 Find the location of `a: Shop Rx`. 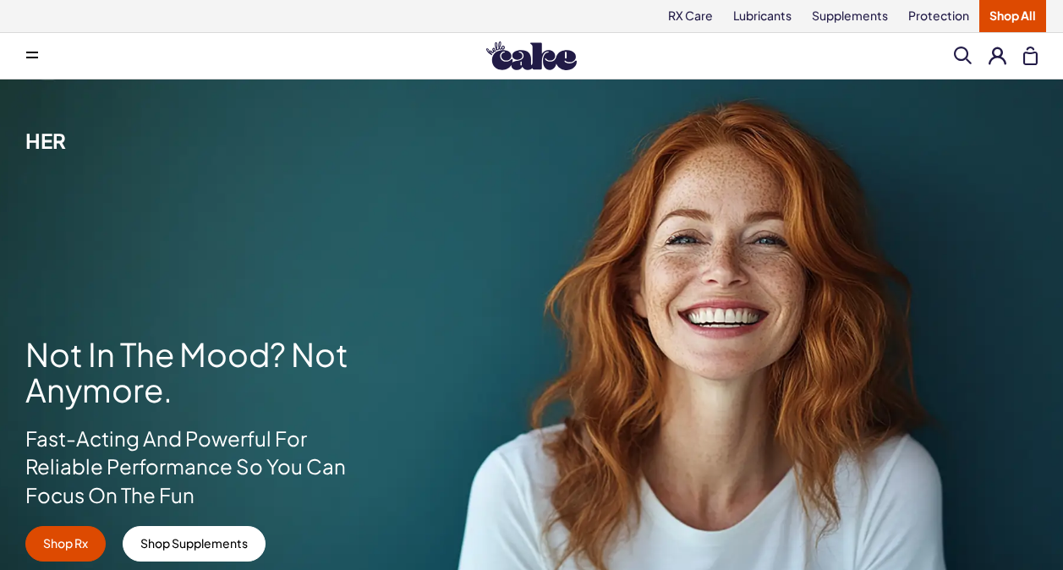

a: Shop Rx is located at coordinates (65, 544).